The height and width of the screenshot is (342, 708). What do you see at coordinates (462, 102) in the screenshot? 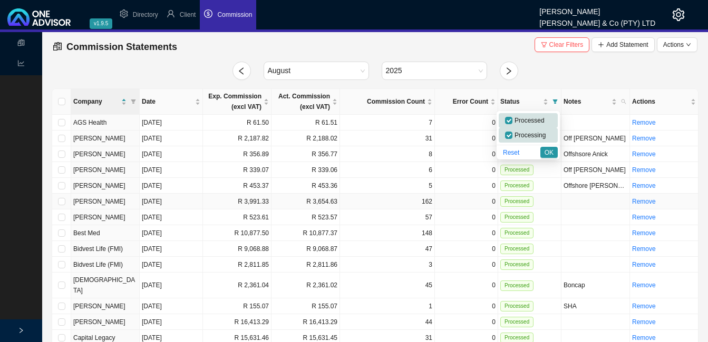
I see `span: Error Count` at bounding box center [462, 102].